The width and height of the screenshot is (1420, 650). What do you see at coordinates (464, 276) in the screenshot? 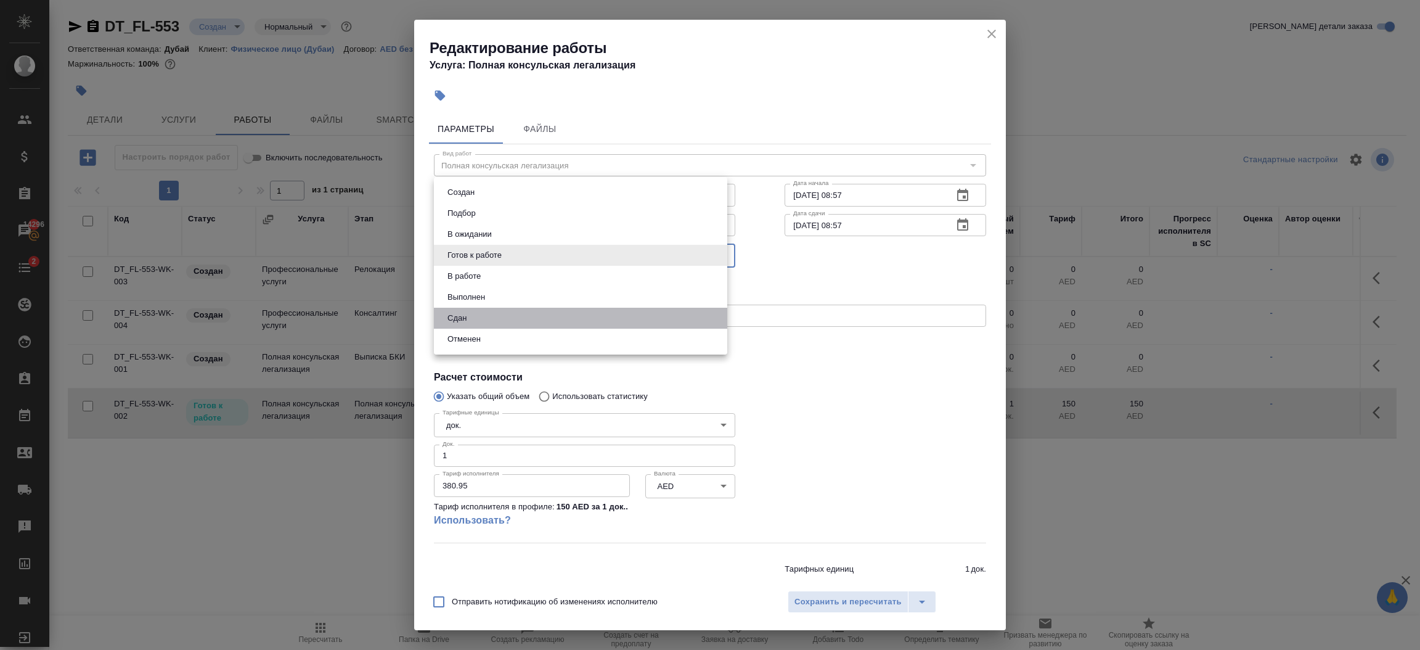
I see `button: В работе` at bounding box center [464, 276].